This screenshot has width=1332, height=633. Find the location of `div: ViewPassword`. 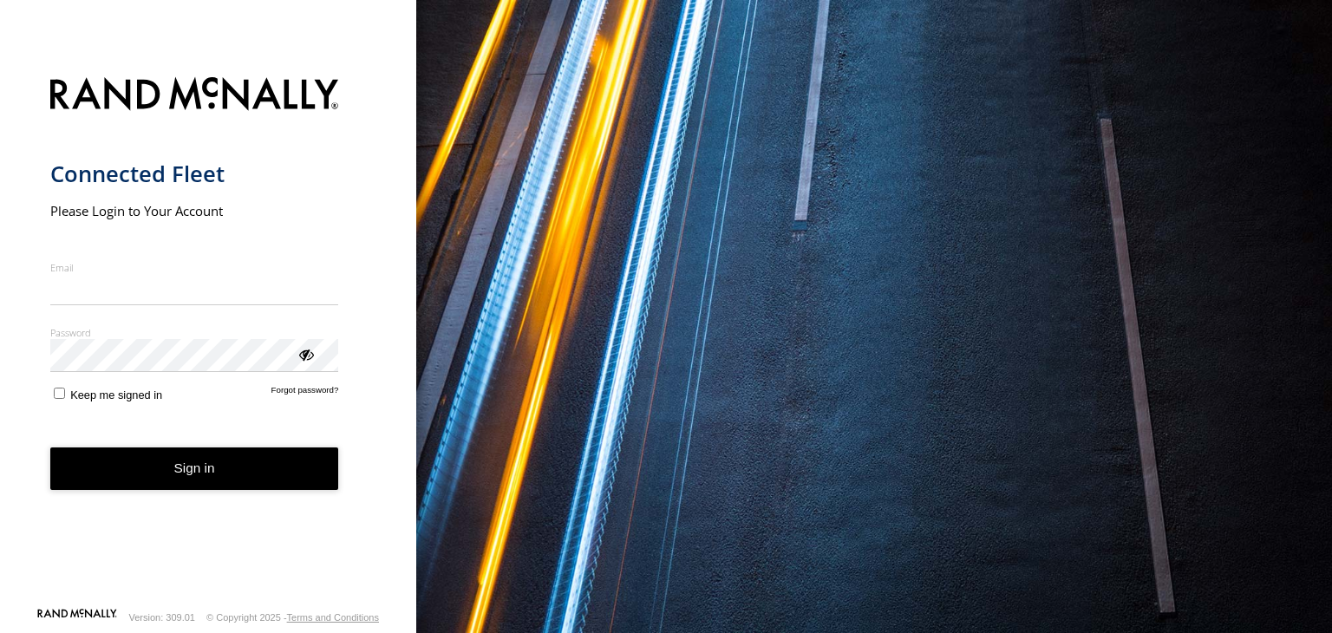

div: ViewPassword is located at coordinates (305, 354).